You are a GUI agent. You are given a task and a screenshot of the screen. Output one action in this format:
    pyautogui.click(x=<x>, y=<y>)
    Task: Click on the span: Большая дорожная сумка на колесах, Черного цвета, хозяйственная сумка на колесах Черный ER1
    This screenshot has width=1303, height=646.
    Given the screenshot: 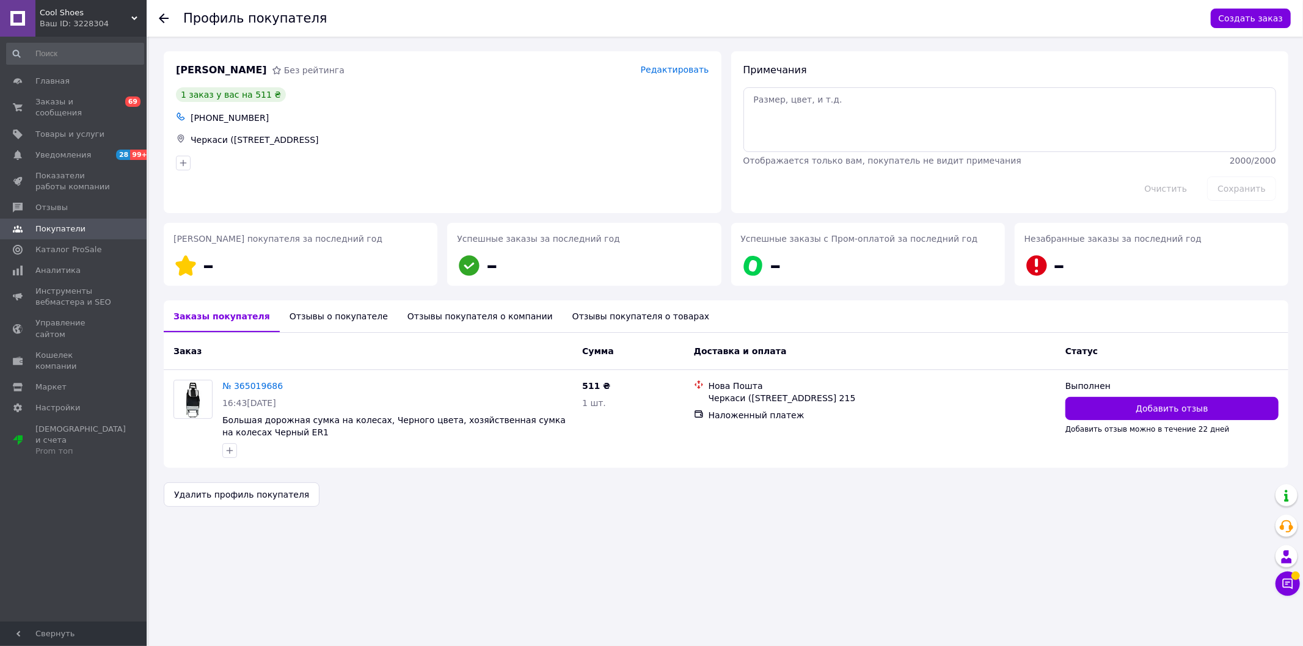 What is the action you would take?
    pyautogui.click(x=394, y=426)
    